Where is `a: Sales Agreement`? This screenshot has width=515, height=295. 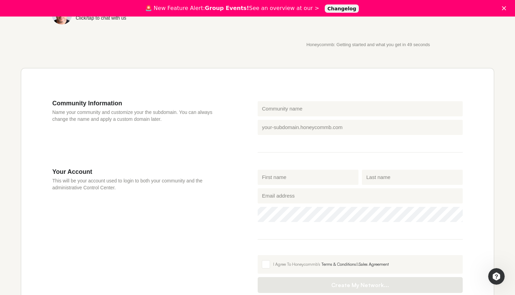 a: Sales Agreement is located at coordinates (374, 264).